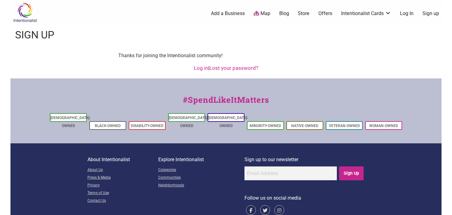  I want to click on a: Lost your password?, so click(234, 68).